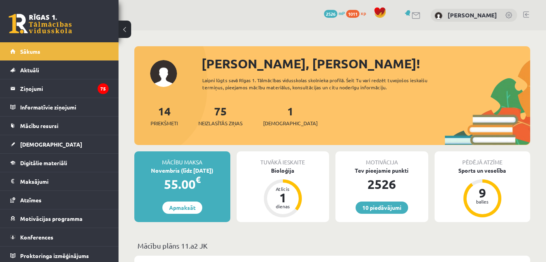 The height and width of the screenshot is (262, 546). Describe the element at coordinates (382, 208) in the screenshot. I see `a: 10 piedāvājumi` at that location.